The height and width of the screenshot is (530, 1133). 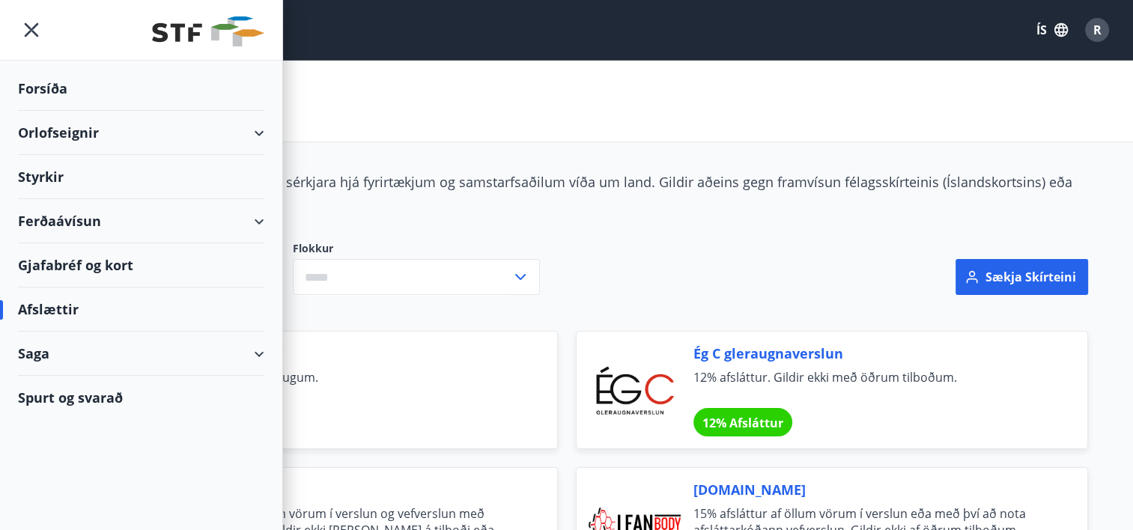 I want to click on div: Ferðaávísun, so click(x=141, y=221).